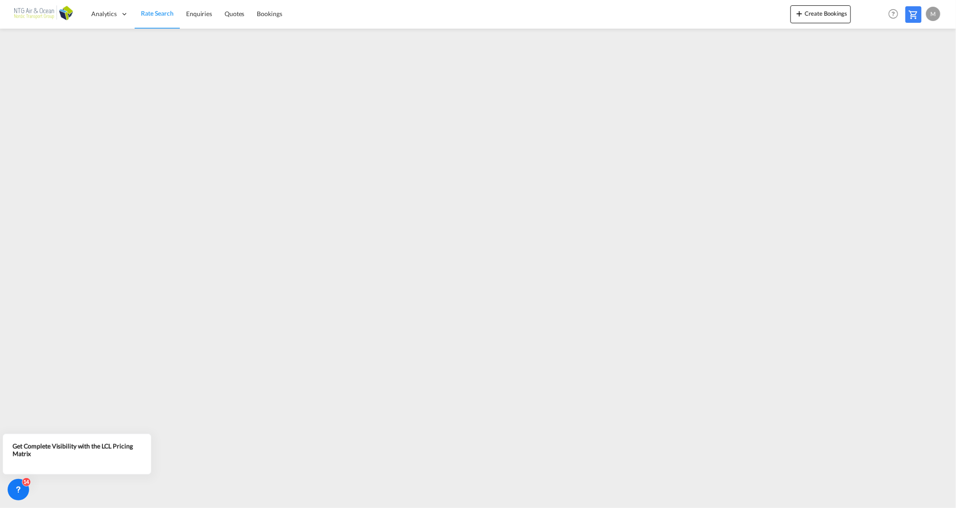  Describe the element at coordinates (157, 13) in the screenshot. I see `span: Rate Search` at that location.